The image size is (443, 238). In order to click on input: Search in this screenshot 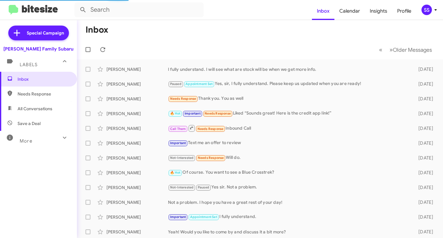, I will do `click(139, 10)`.